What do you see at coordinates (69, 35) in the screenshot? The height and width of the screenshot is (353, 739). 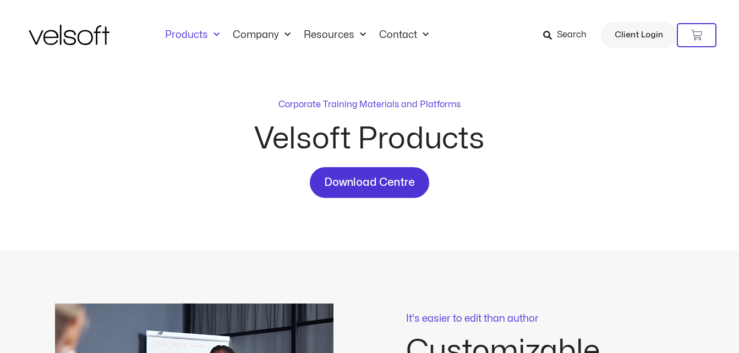 I see `img: Velsoft Training Materials` at bounding box center [69, 35].